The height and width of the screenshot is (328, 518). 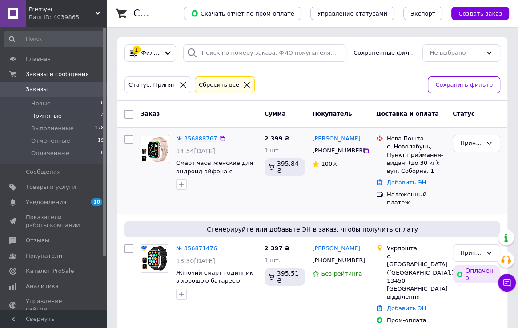 What do you see at coordinates (464, 85) in the screenshot?
I see `span: Сохранить фильтр` at bounding box center [464, 85].